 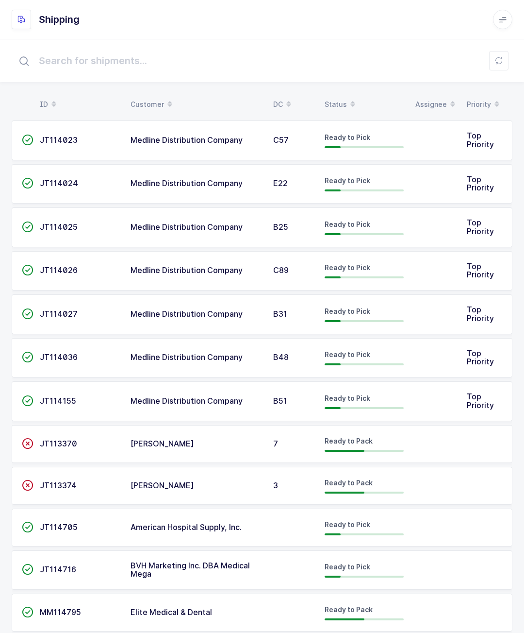 I want to click on span: 3, so click(x=276, y=485).